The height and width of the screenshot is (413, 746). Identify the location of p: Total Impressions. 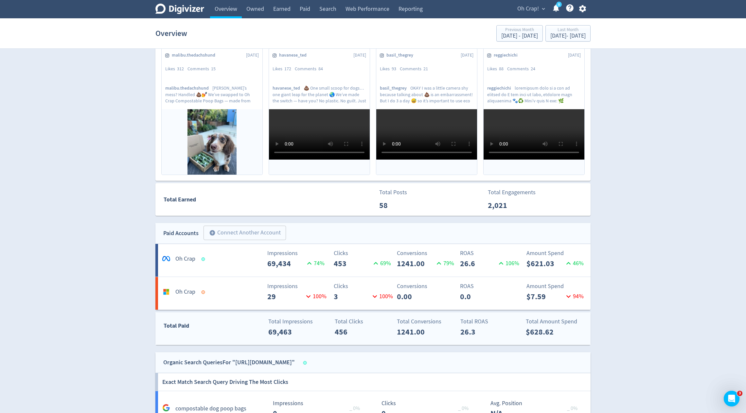
(298, 322).